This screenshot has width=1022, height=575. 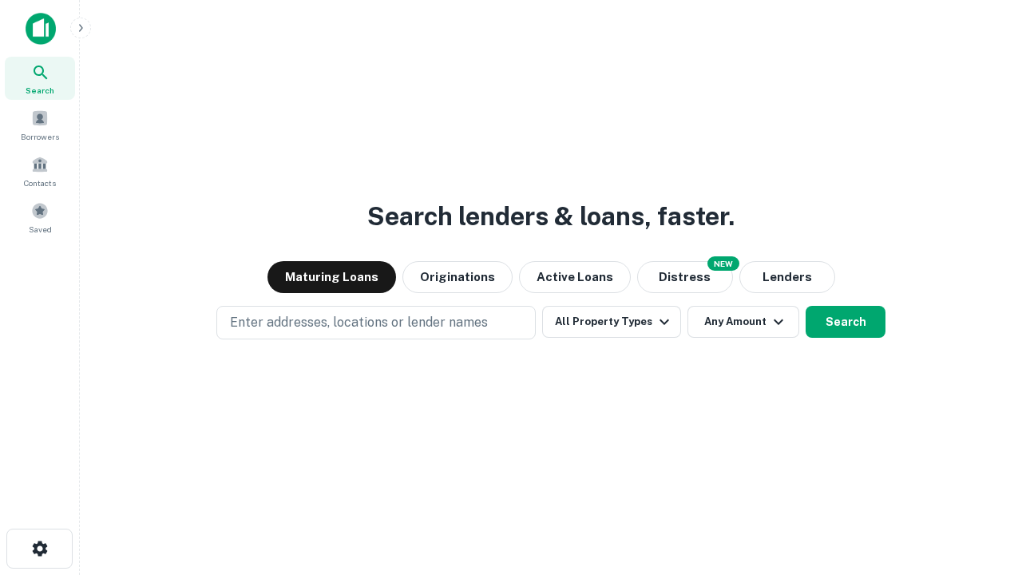 What do you see at coordinates (40, 125) in the screenshot?
I see `div: Borrowers` at bounding box center [40, 125].